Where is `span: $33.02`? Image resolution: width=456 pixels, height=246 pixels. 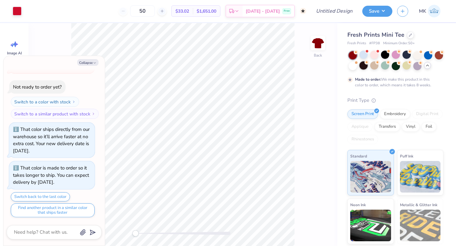
span: $33.02 is located at coordinates (182, 11).